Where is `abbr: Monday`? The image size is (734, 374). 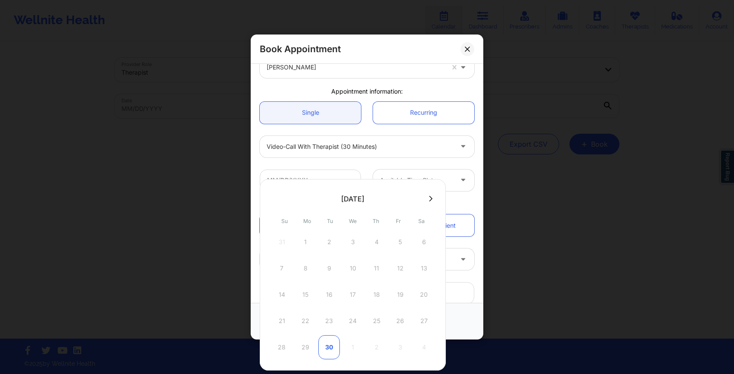
abbr: Monday is located at coordinates (307, 221).